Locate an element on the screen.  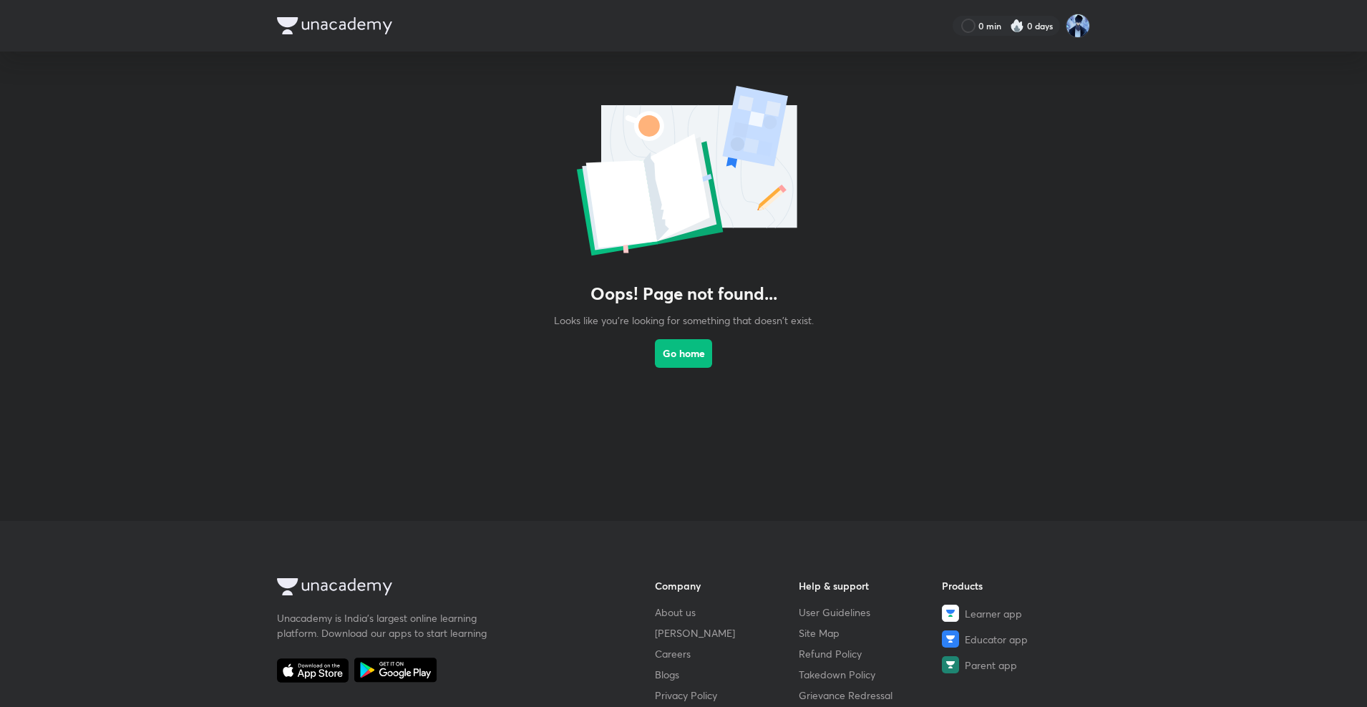
span: Parent app is located at coordinates (991, 665).